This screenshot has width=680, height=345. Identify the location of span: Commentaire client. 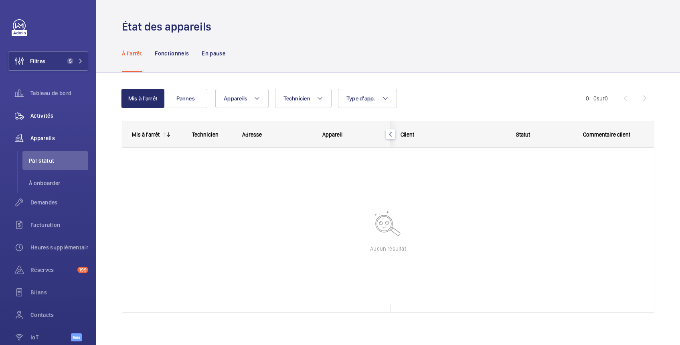
(607, 134).